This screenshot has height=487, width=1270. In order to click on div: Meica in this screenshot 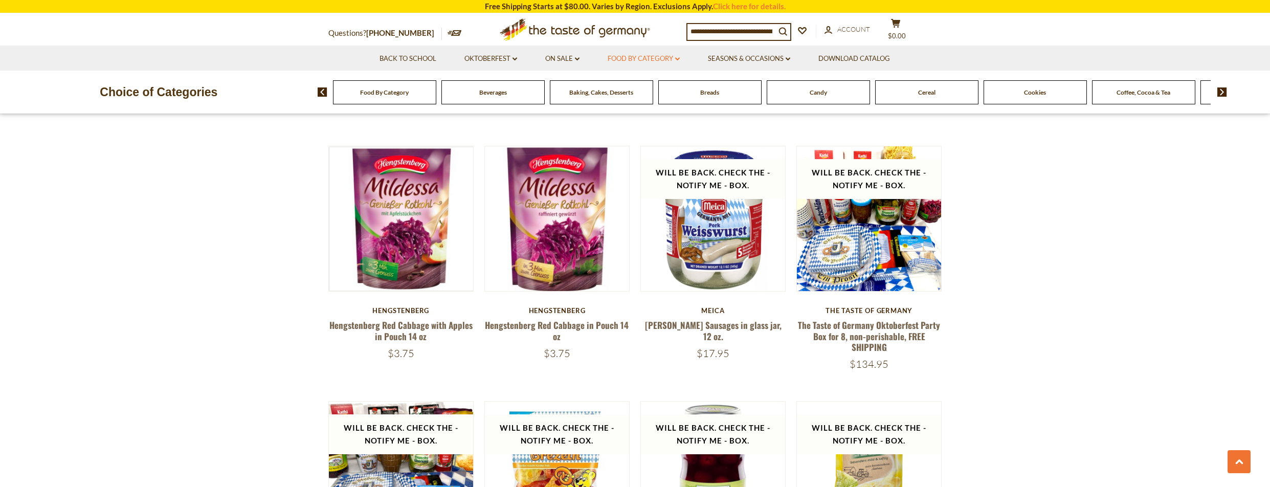, I will do `click(713, 310)`.